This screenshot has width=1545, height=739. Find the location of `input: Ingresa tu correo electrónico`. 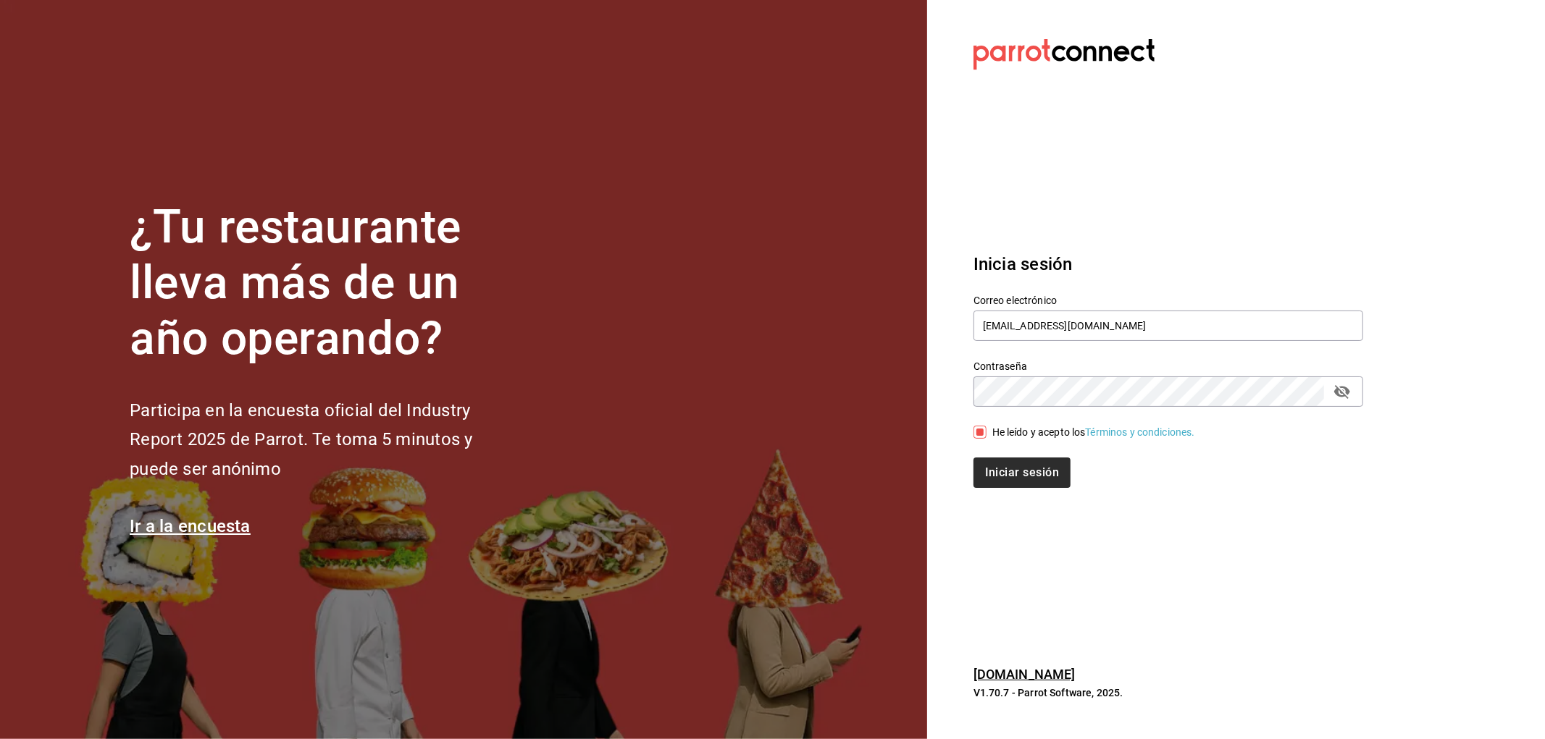

input: Ingresa tu correo electrónico is located at coordinates (1168, 326).